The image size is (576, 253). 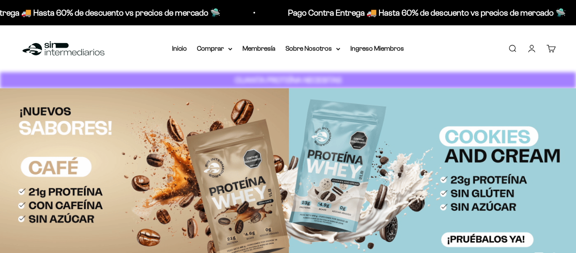 What do you see at coordinates (313, 49) in the screenshot?
I see `summary: Sobre Nosotros` at bounding box center [313, 49].